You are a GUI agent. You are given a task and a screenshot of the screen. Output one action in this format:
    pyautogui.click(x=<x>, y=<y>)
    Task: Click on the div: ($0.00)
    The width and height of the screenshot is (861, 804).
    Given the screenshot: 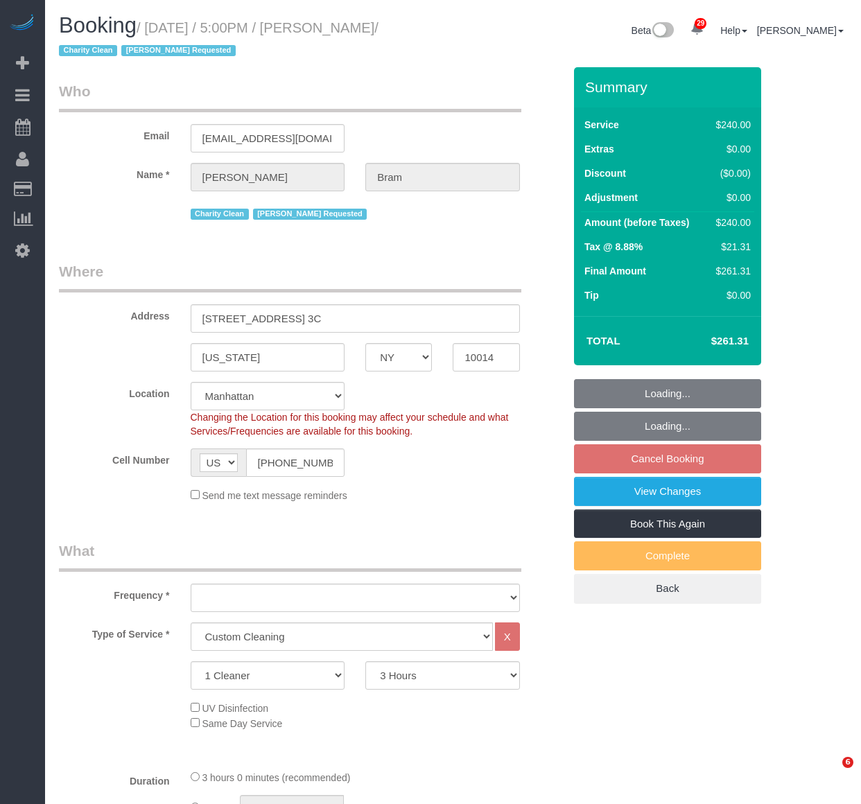 What is the action you would take?
    pyautogui.click(x=731, y=173)
    